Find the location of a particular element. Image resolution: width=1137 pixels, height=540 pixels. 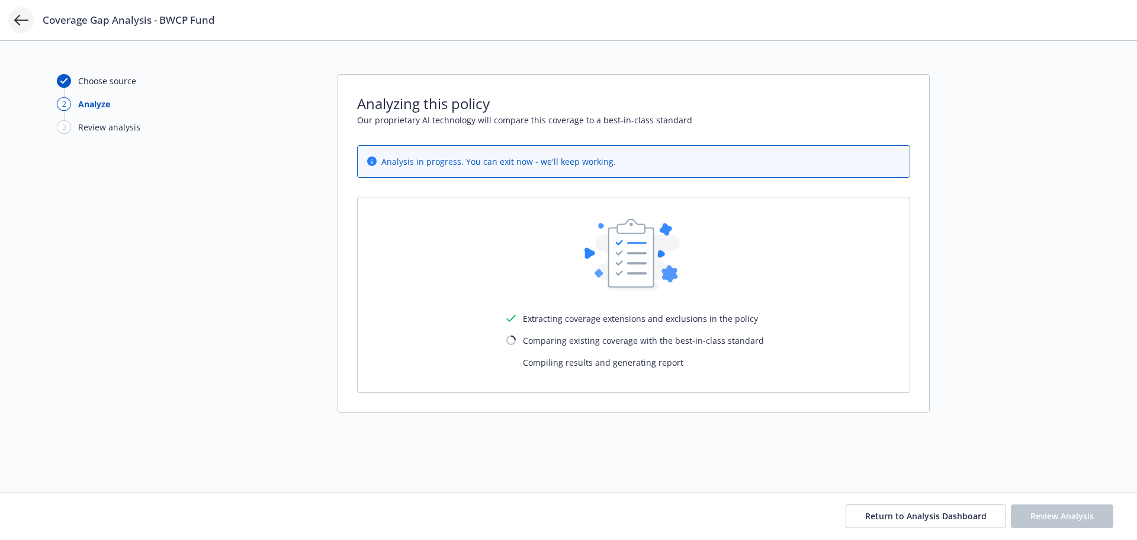

button: Return to Analysis Dashboard is located at coordinates (926, 516).